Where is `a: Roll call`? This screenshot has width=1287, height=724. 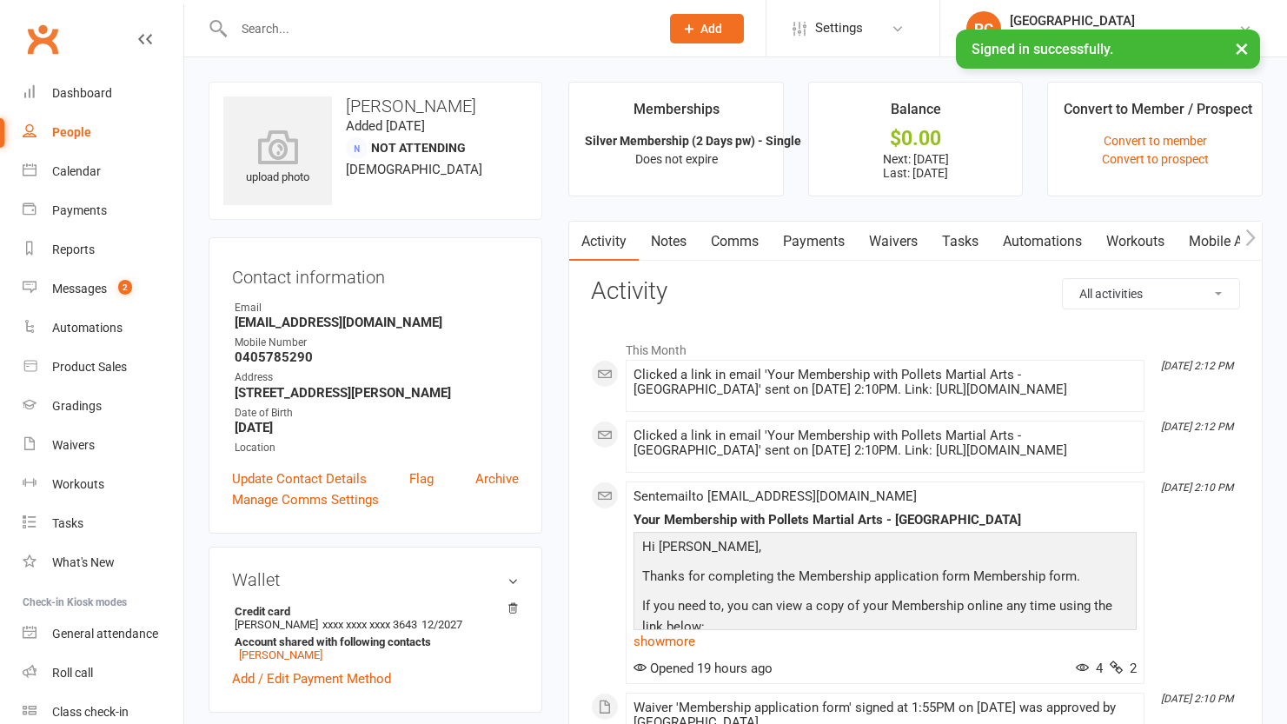
a: Roll call is located at coordinates (103, 673).